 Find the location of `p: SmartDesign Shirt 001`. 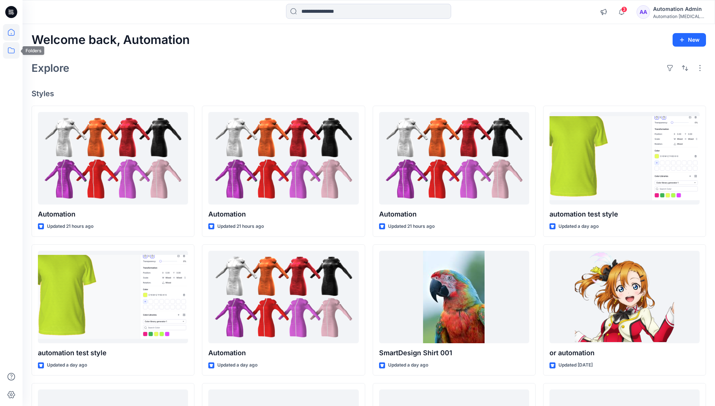

p: SmartDesign Shirt 001 is located at coordinates (454, 353).